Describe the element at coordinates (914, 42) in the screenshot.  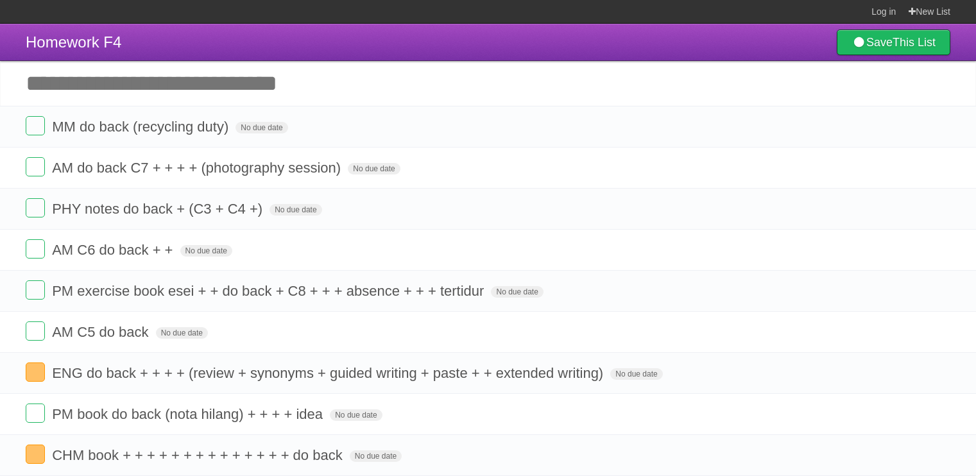
I see `b: This List` at that location.